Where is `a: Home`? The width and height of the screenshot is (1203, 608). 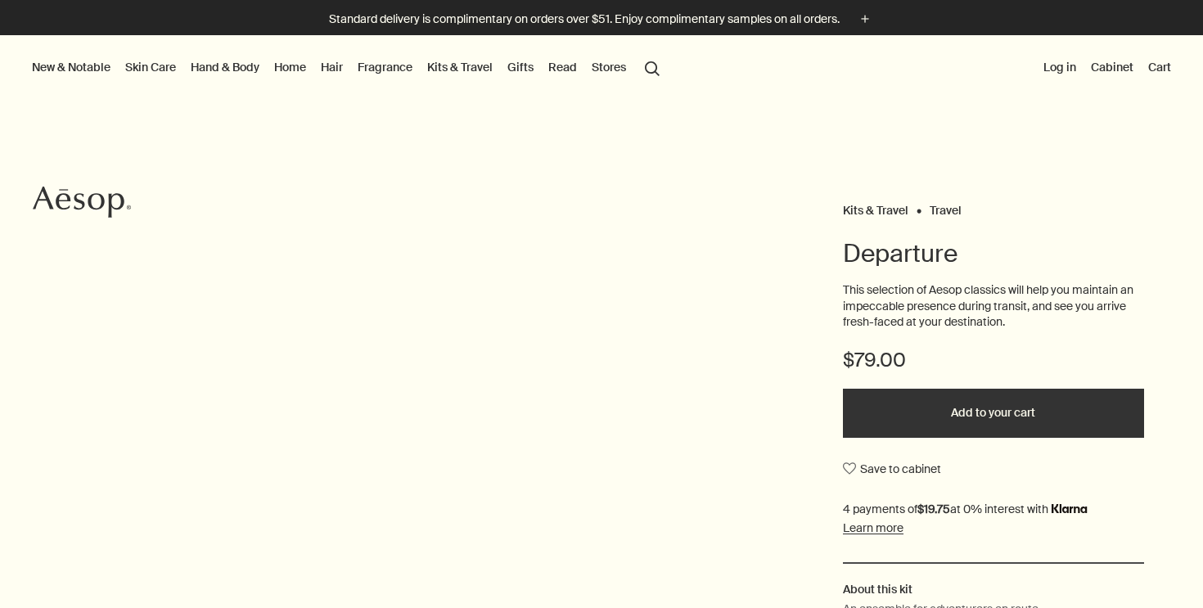 a: Home is located at coordinates (290, 67).